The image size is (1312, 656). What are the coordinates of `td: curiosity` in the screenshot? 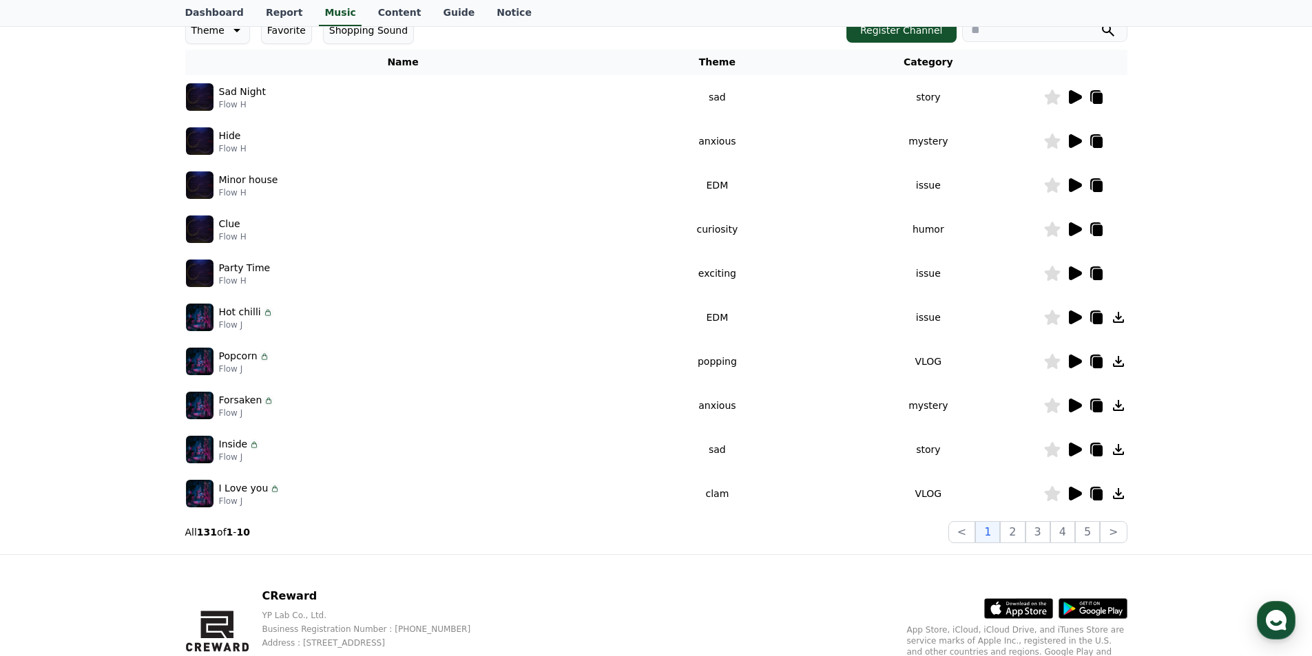 It's located at (718, 229).